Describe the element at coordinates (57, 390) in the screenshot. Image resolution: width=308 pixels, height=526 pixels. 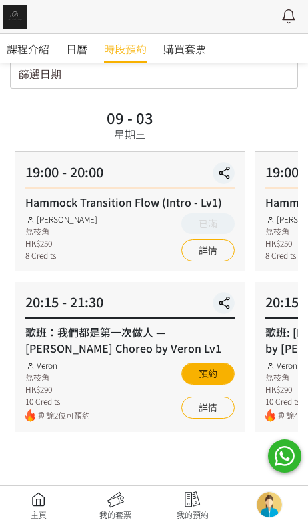
I see `div: HK$290` at that location.